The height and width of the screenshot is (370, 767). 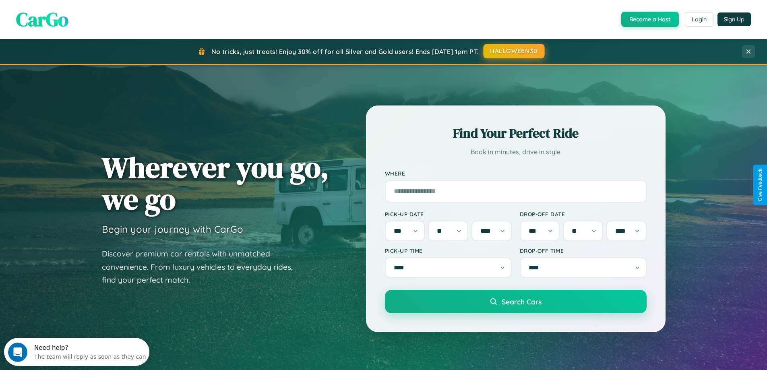 What do you see at coordinates (448, 250) in the screenshot?
I see `label: Pick-up Time` at bounding box center [448, 250].